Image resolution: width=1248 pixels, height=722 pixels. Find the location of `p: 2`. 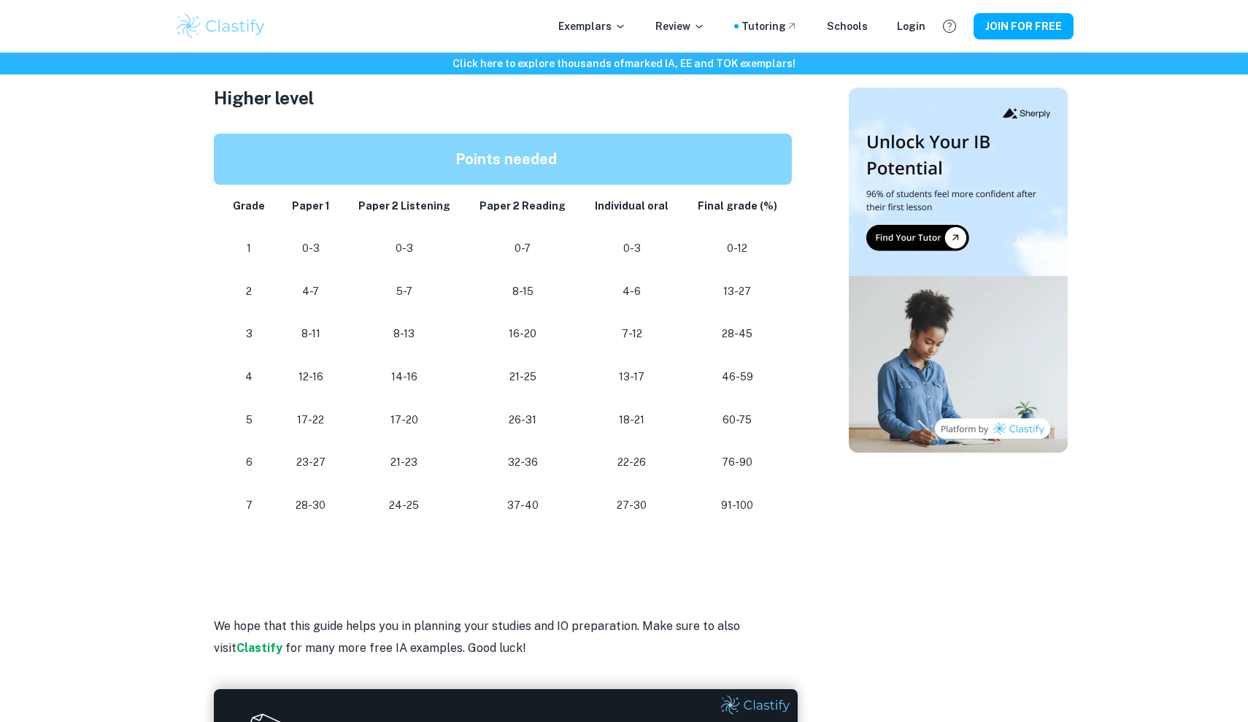

p: 2 is located at coordinates (249, 291).